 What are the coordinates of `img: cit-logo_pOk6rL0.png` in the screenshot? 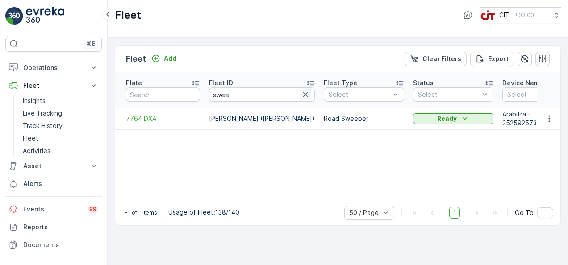 It's located at (488, 15).